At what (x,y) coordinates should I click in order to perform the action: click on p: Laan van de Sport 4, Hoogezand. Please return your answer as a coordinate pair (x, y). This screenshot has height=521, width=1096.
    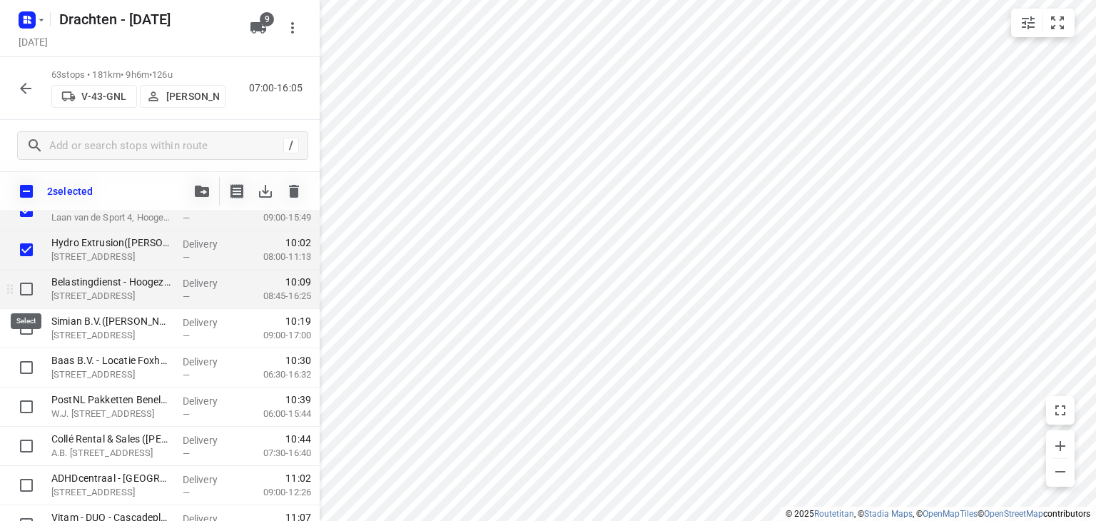
    Looking at the image, I should click on (111, 218).